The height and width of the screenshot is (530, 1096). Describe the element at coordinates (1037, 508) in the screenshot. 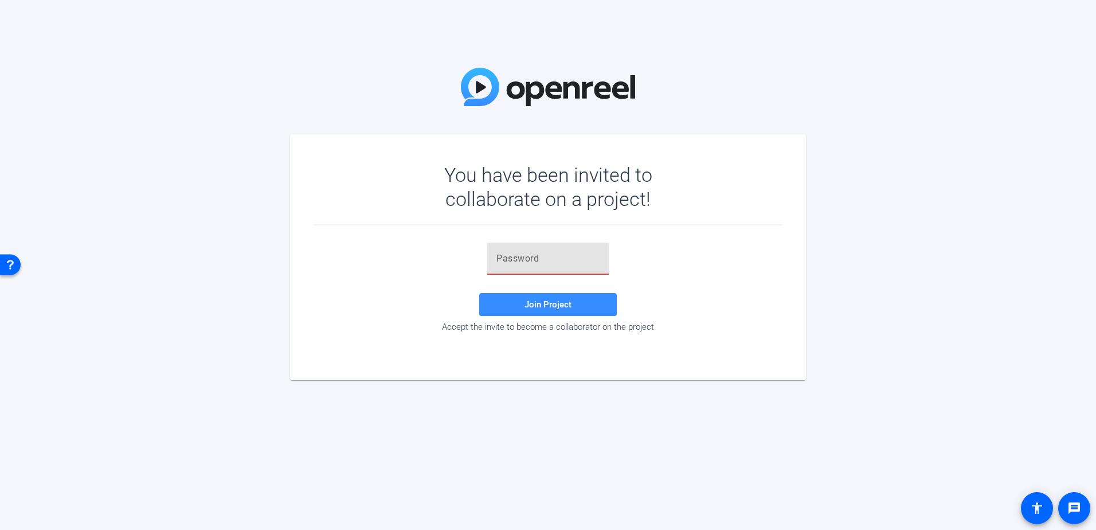

I see `mat-icon: accessibility` at that location.